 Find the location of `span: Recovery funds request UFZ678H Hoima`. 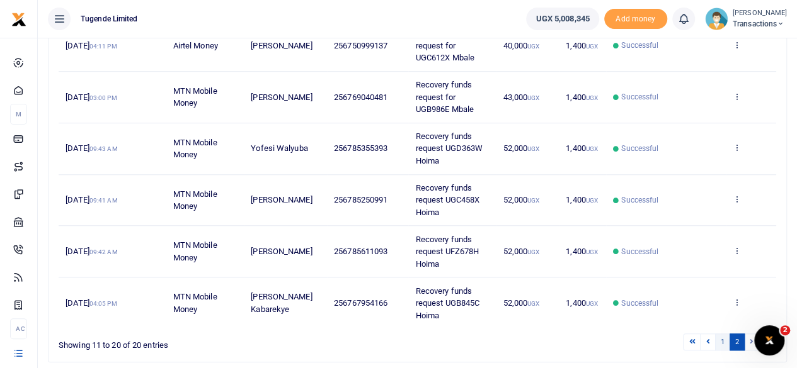

span: Recovery funds request UFZ678H Hoima is located at coordinates (447, 252).